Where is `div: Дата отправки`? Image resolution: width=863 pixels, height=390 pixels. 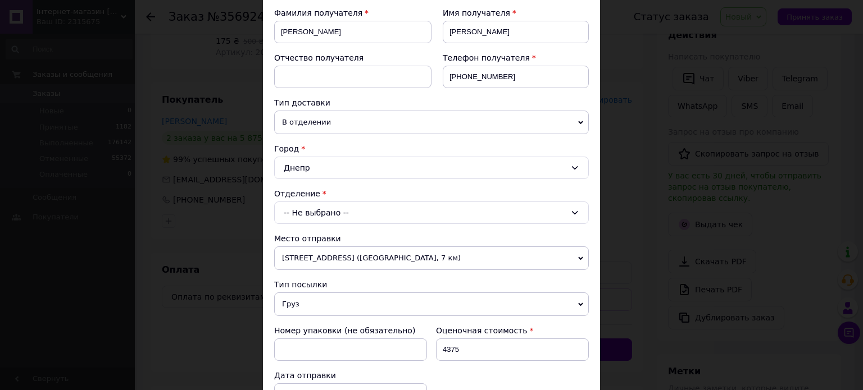
div: Дата отправки is located at coordinates (350, 376).